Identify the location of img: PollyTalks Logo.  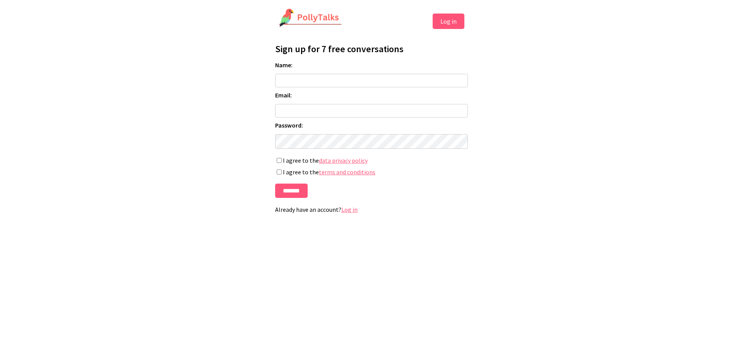
(310, 18).